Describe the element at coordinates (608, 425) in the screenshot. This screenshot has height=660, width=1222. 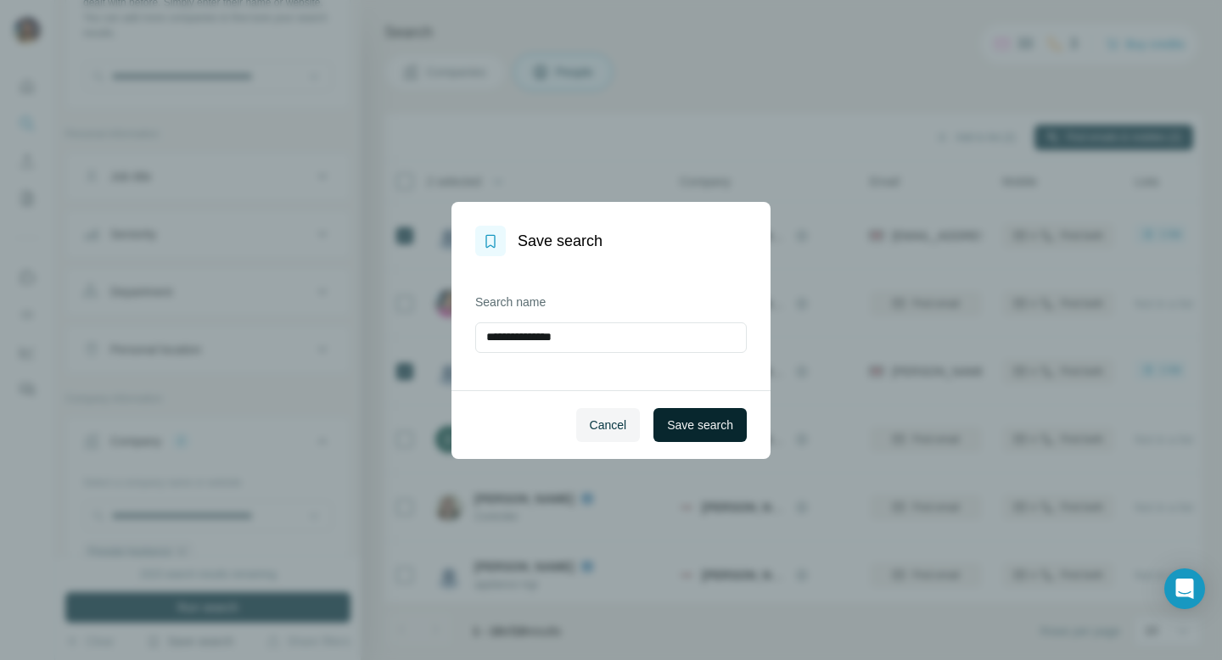
I see `button: Cancel` at that location.